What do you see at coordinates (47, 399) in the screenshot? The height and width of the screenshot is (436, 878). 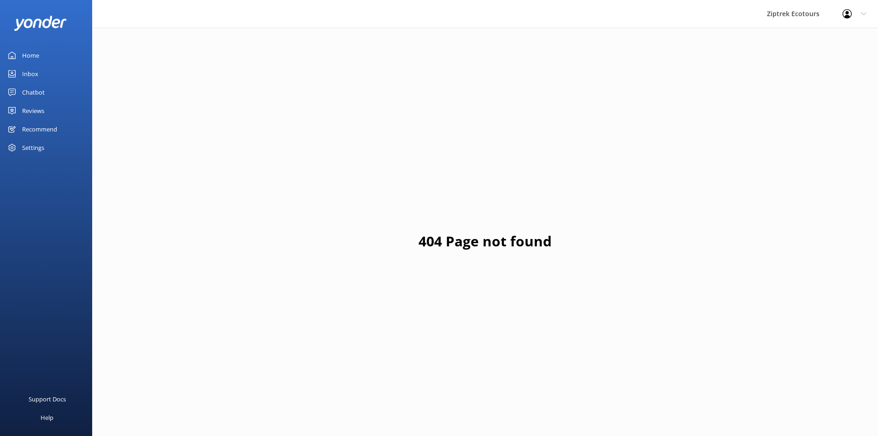 I see `div: Support Docs` at bounding box center [47, 399].